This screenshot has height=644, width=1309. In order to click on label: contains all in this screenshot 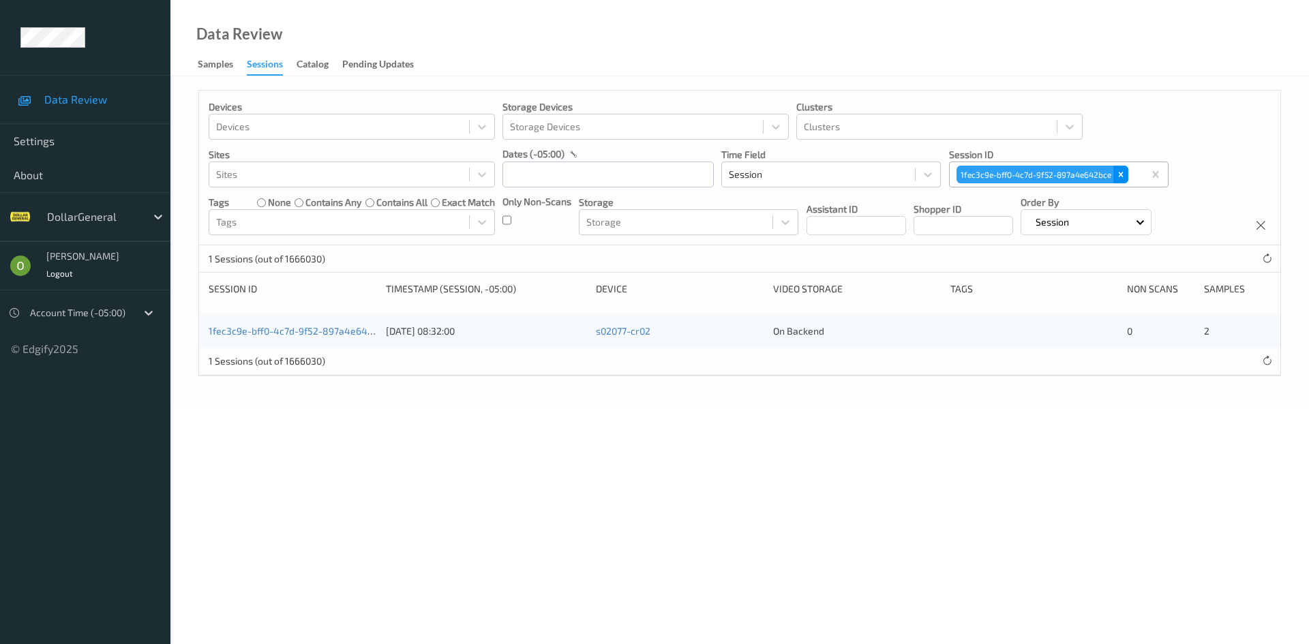, I will do `click(402, 202)`.